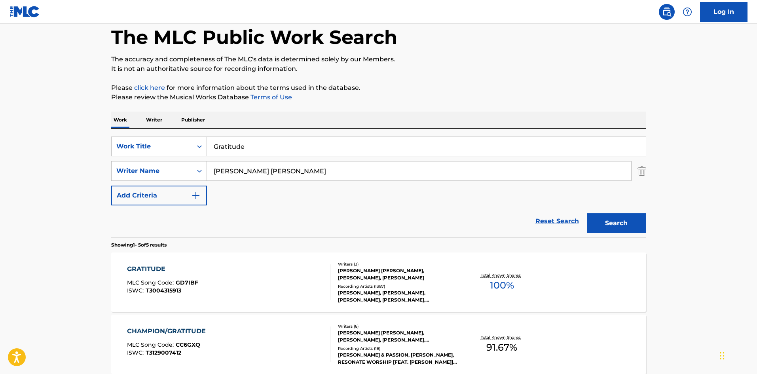 The width and height of the screenshot is (757, 374). What do you see at coordinates (616, 223) in the screenshot?
I see `button: Search` at bounding box center [616, 223].